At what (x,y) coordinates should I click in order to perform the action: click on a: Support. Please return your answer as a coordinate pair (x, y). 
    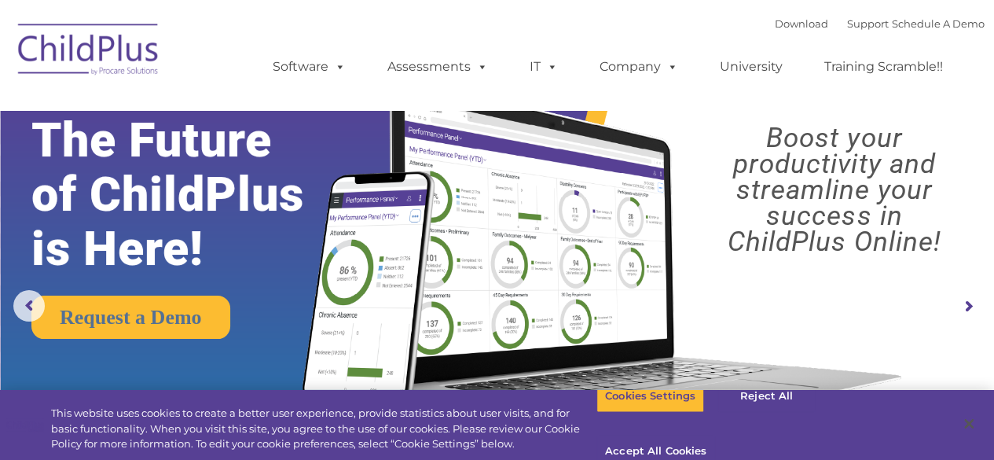
    Looking at the image, I should click on (867, 24).